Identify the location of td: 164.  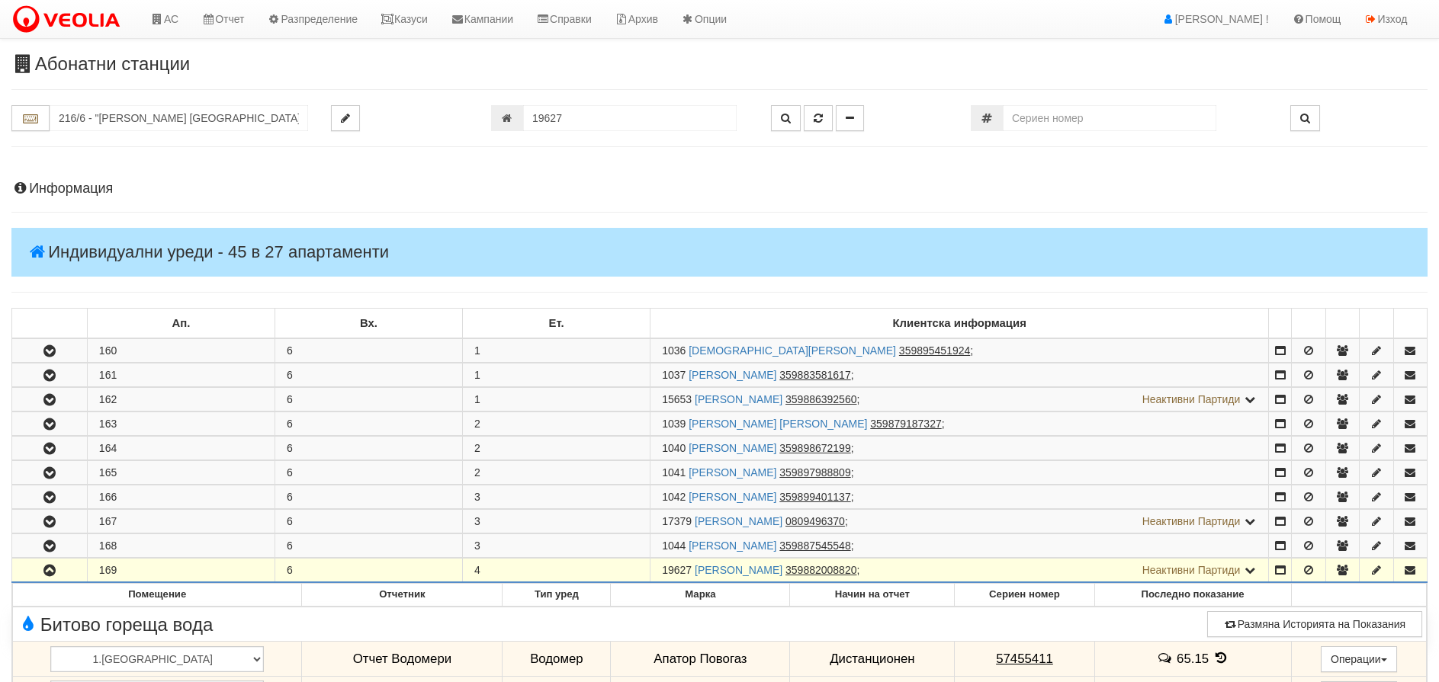
(181, 448).